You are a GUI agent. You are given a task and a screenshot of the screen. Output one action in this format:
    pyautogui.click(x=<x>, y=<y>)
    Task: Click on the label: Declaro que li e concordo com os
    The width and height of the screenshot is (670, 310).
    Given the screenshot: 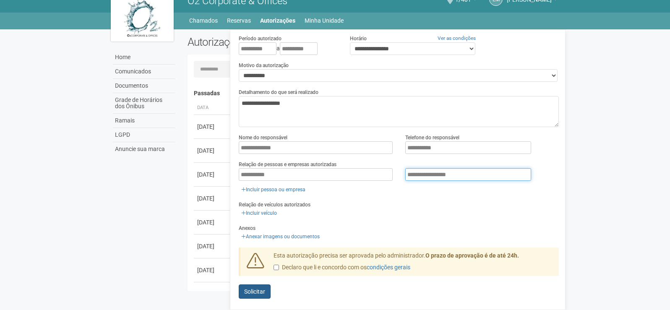 What is the action you would take?
    pyautogui.click(x=342, y=268)
    